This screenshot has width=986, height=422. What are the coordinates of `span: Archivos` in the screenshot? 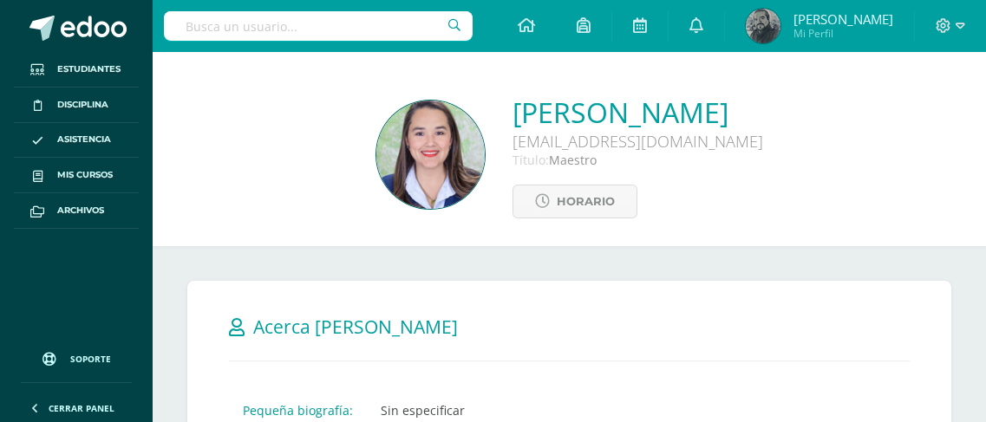 It's located at (81, 211).